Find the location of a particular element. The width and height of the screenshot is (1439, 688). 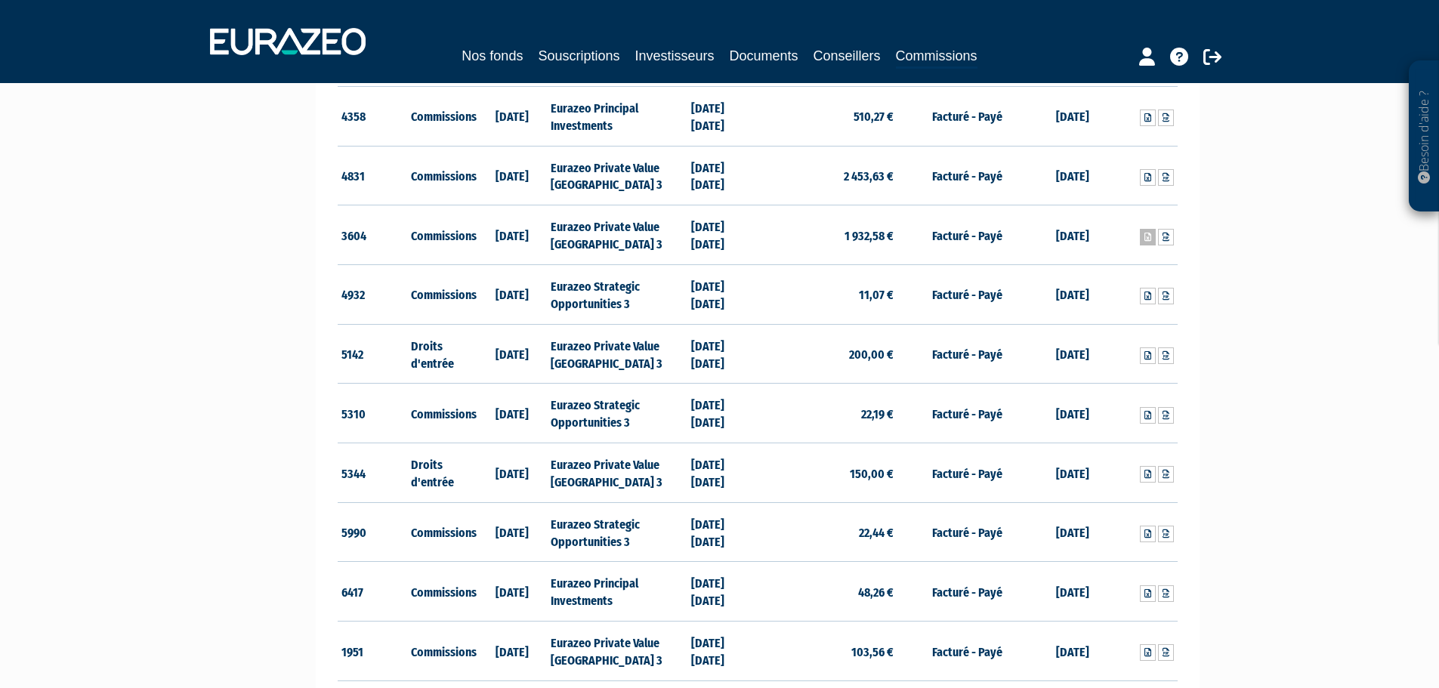

a: Commissions is located at coordinates (937, 57).